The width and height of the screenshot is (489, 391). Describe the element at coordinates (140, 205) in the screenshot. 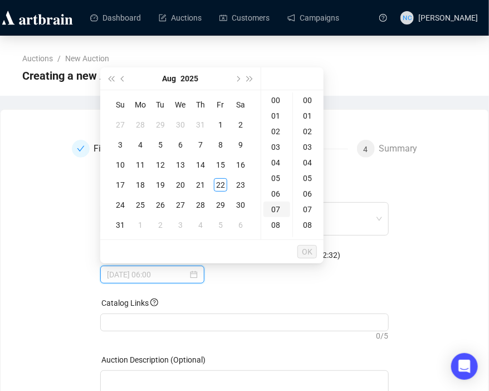

I see `div: 25` at that location.